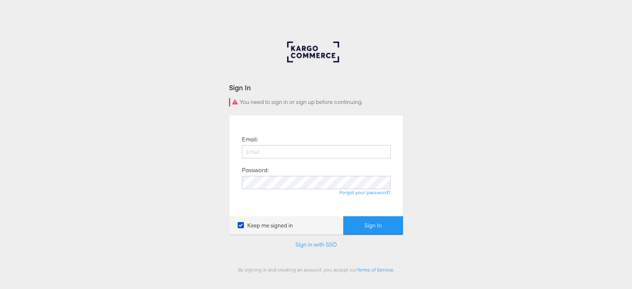 The width and height of the screenshot is (632, 289). I want to click on label: Password:, so click(255, 170).